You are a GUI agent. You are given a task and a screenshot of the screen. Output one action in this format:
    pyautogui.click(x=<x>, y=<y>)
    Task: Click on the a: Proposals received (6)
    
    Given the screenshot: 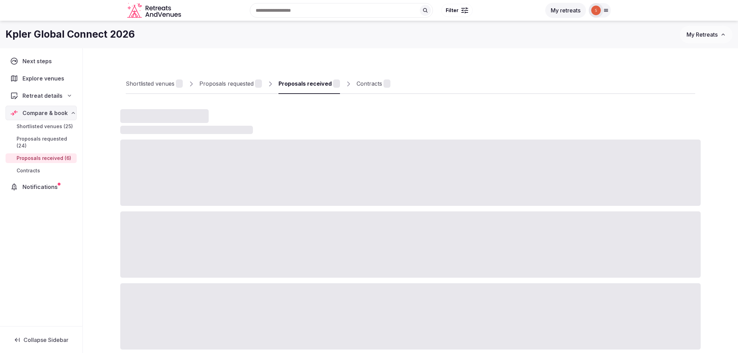 What is the action you would take?
    pyautogui.click(x=41, y=158)
    